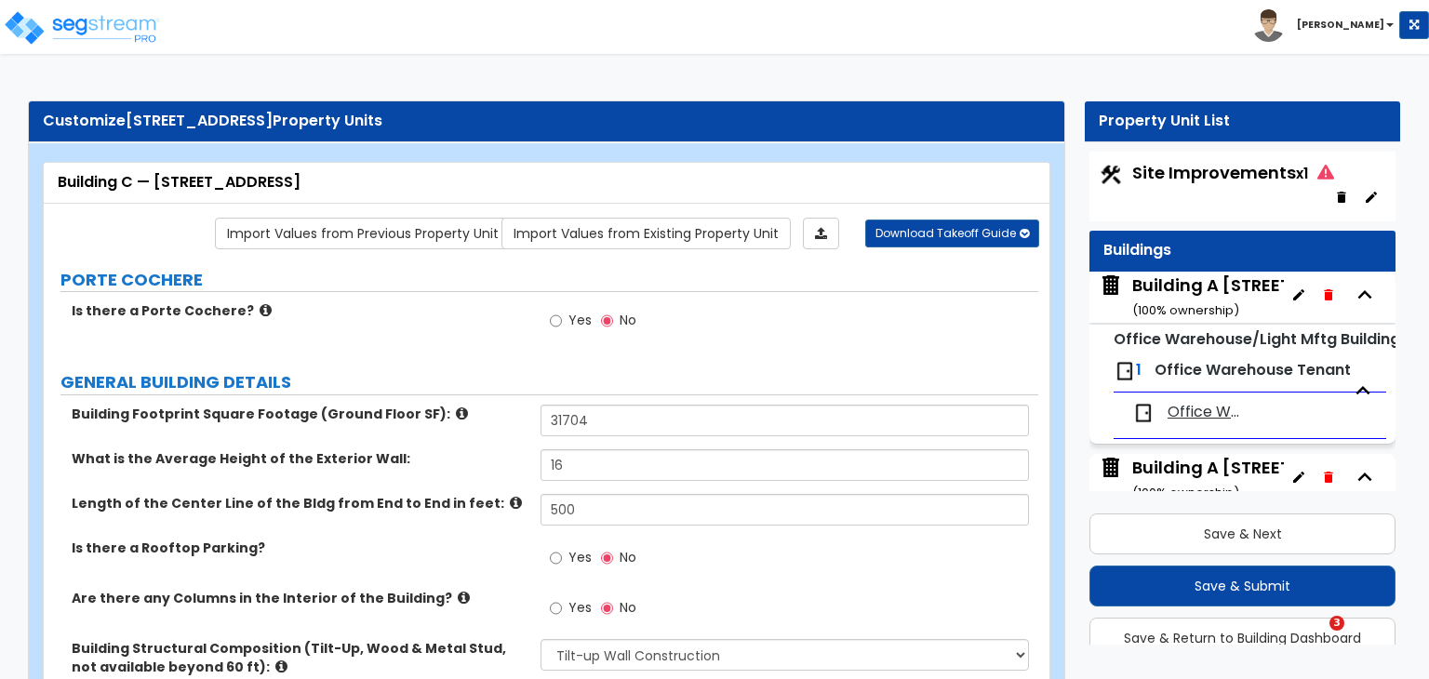  Describe the element at coordinates (363, 233) in the screenshot. I see `a: Import the dynamic attribute values from previous properties.` at that location.